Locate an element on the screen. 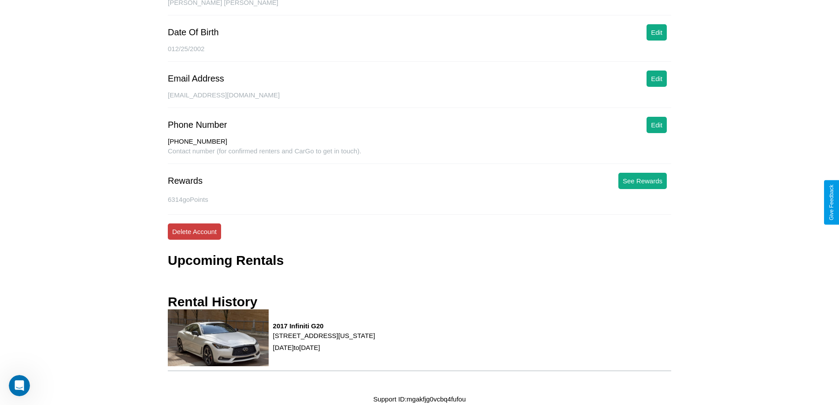 This screenshot has height=405, width=839. div: Give Feedback is located at coordinates (831, 202).